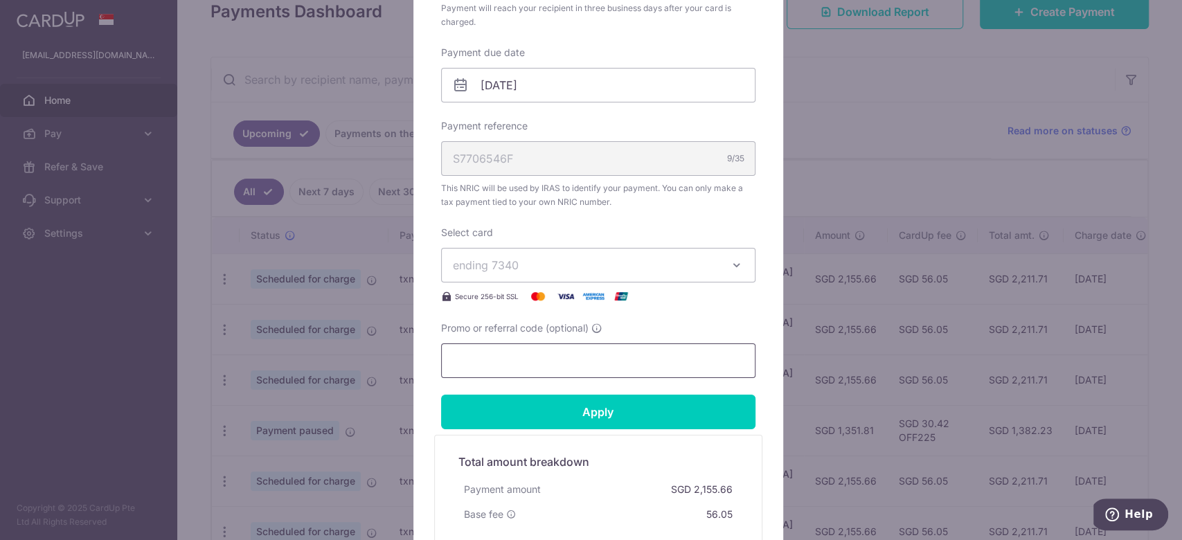  Describe the element at coordinates (598, 462) in the screenshot. I see `h5: Total amount breakdown` at that location.